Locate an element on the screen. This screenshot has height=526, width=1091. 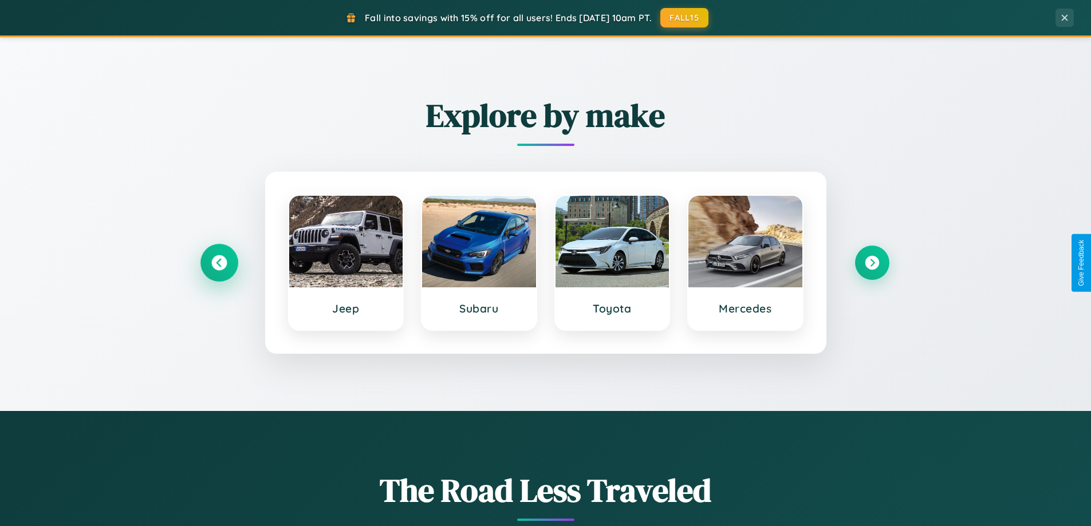
h2: Explore by make is located at coordinates (546, 115).